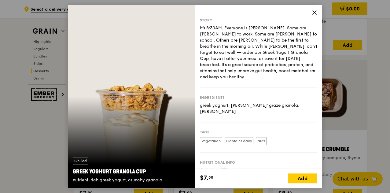 The width and height of the screenshot is (390, 193). I want to click on div: Ingredients, so click(259, 98).